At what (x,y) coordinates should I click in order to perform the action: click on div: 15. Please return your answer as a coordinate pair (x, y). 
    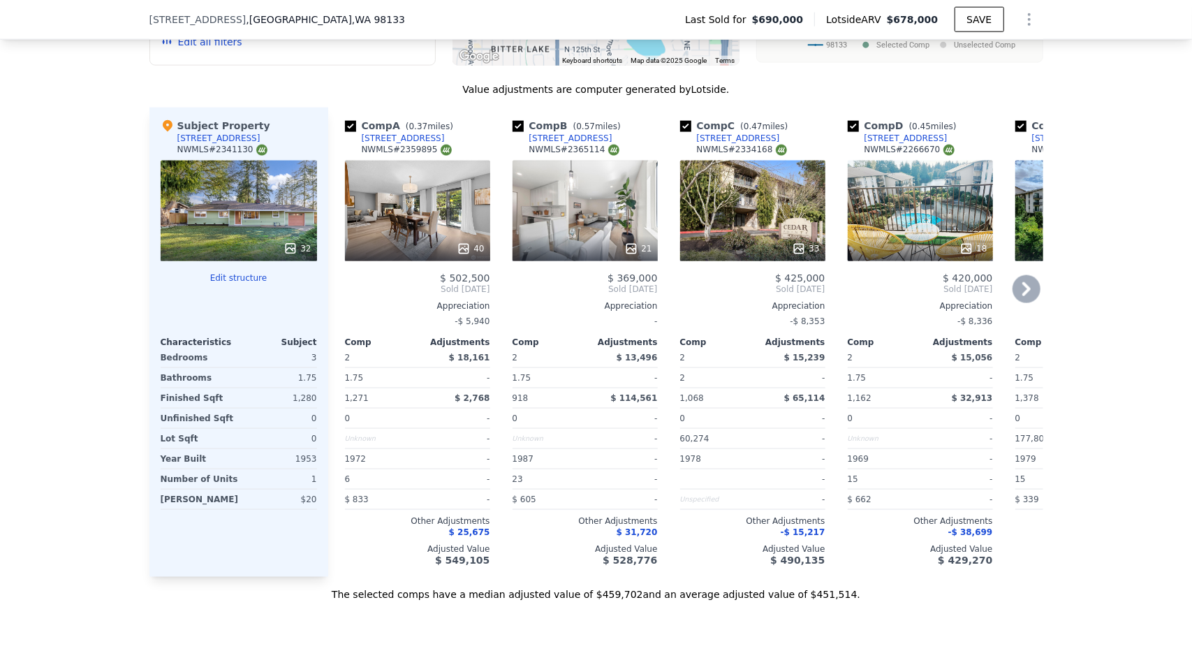
    Looking at the image, I should click on (1050, 479).